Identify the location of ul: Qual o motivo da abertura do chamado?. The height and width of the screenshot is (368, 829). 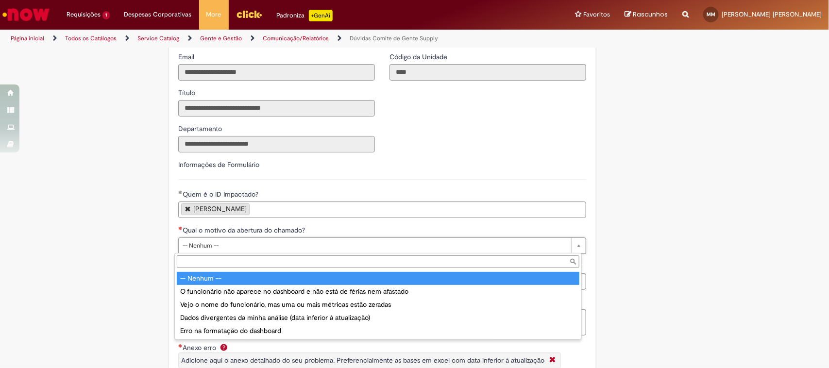
(378, 305).